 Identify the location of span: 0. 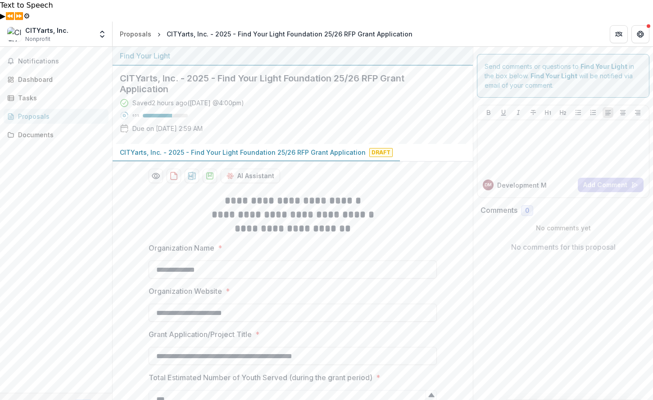
(527, 211).